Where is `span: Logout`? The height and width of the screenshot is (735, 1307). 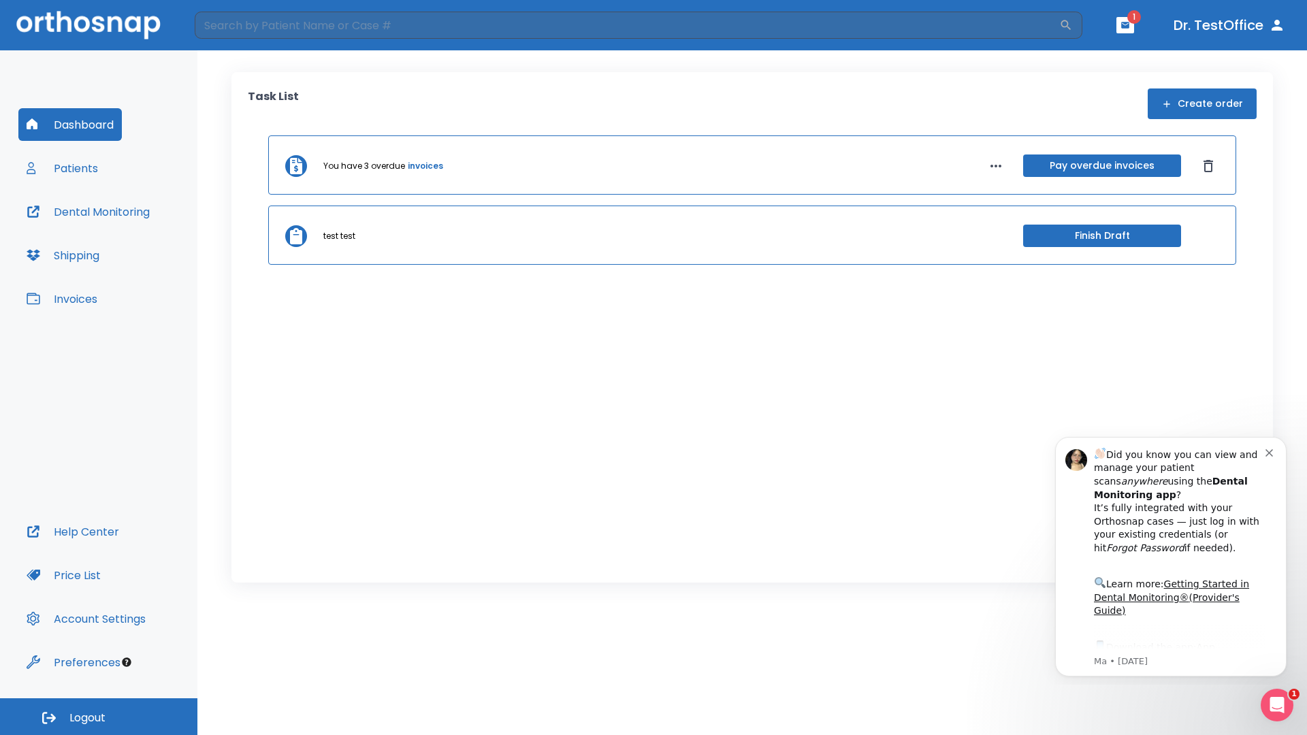 span: Logout is located at coordinates (87, 718).